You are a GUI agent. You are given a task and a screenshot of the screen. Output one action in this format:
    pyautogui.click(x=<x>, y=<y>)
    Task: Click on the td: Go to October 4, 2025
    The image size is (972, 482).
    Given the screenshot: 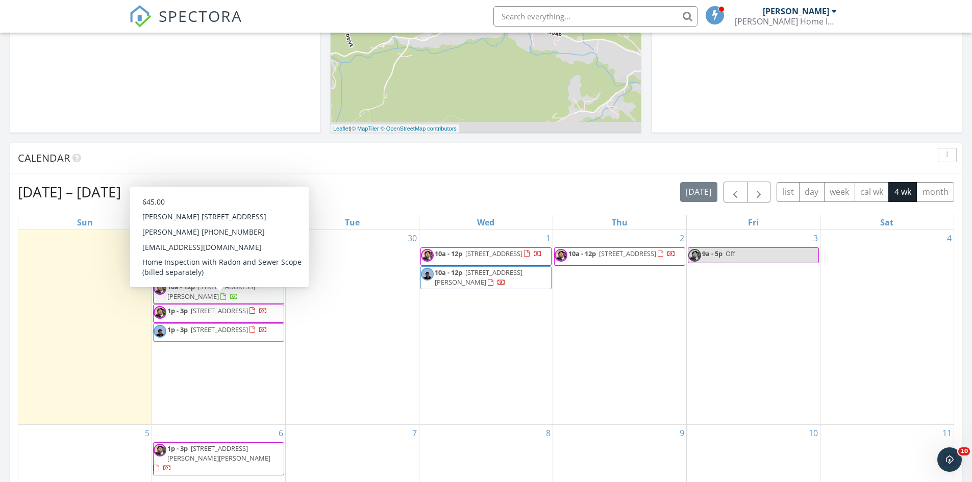 What is the action you would take?
    pyautogui.click(x=887, y=327)
    